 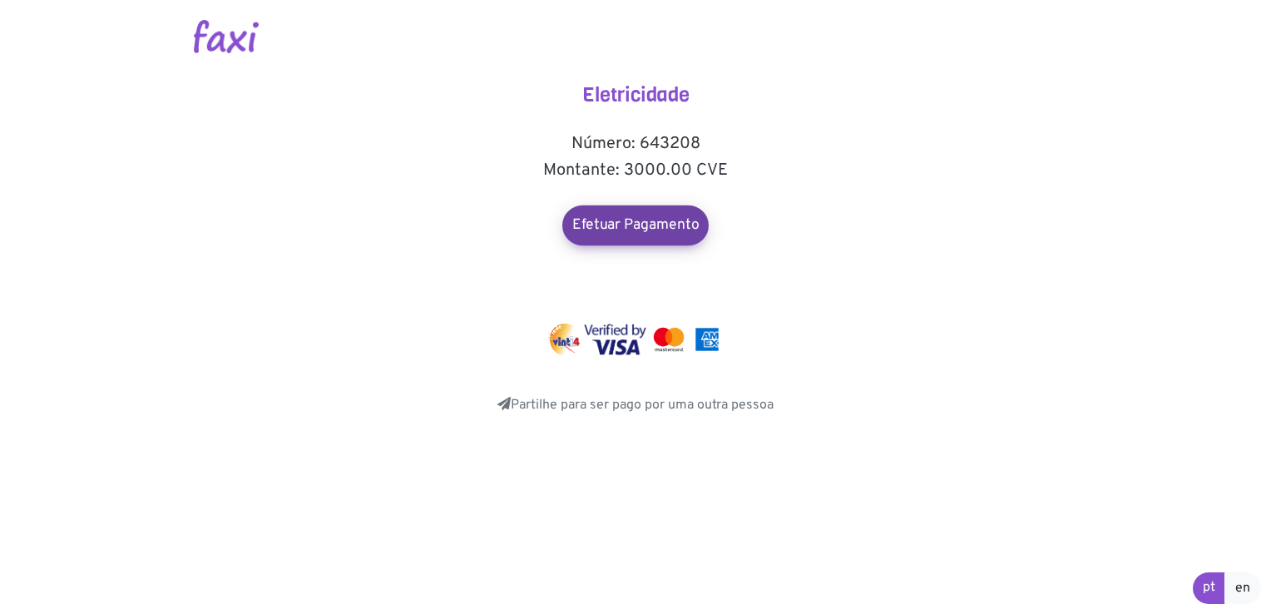 I want to click on img: visa, so click(x=615, y=339).